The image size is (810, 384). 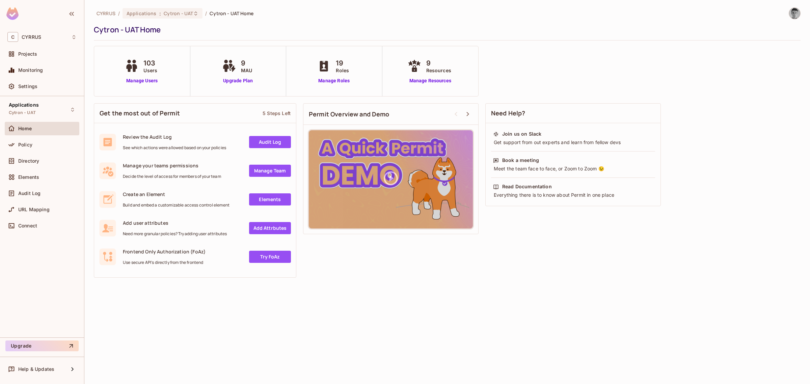 I want to click on a: Manage Roles, so click(x=334, y=81).